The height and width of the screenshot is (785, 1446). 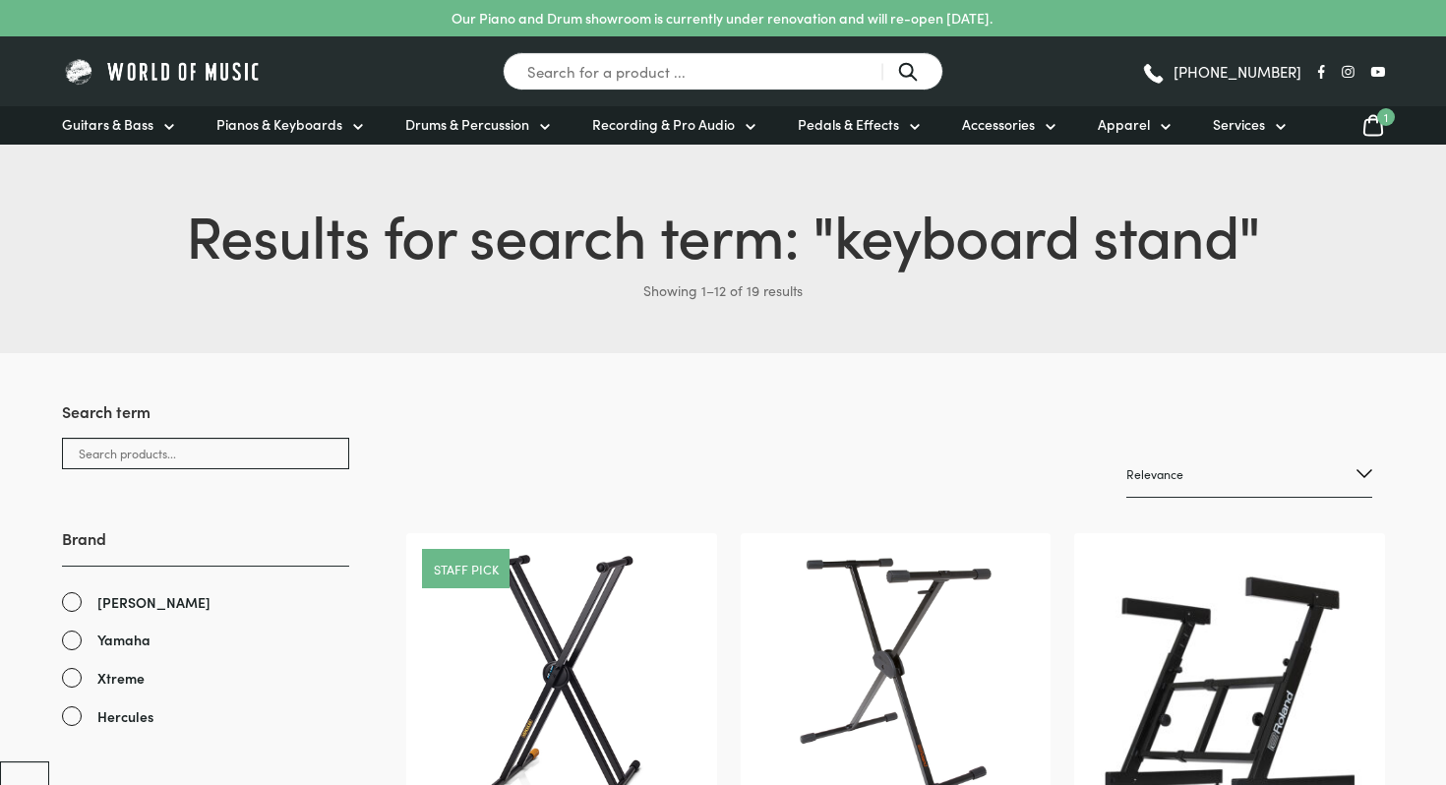 I want to click on a: Xtreme, so click(x=206, y=678).